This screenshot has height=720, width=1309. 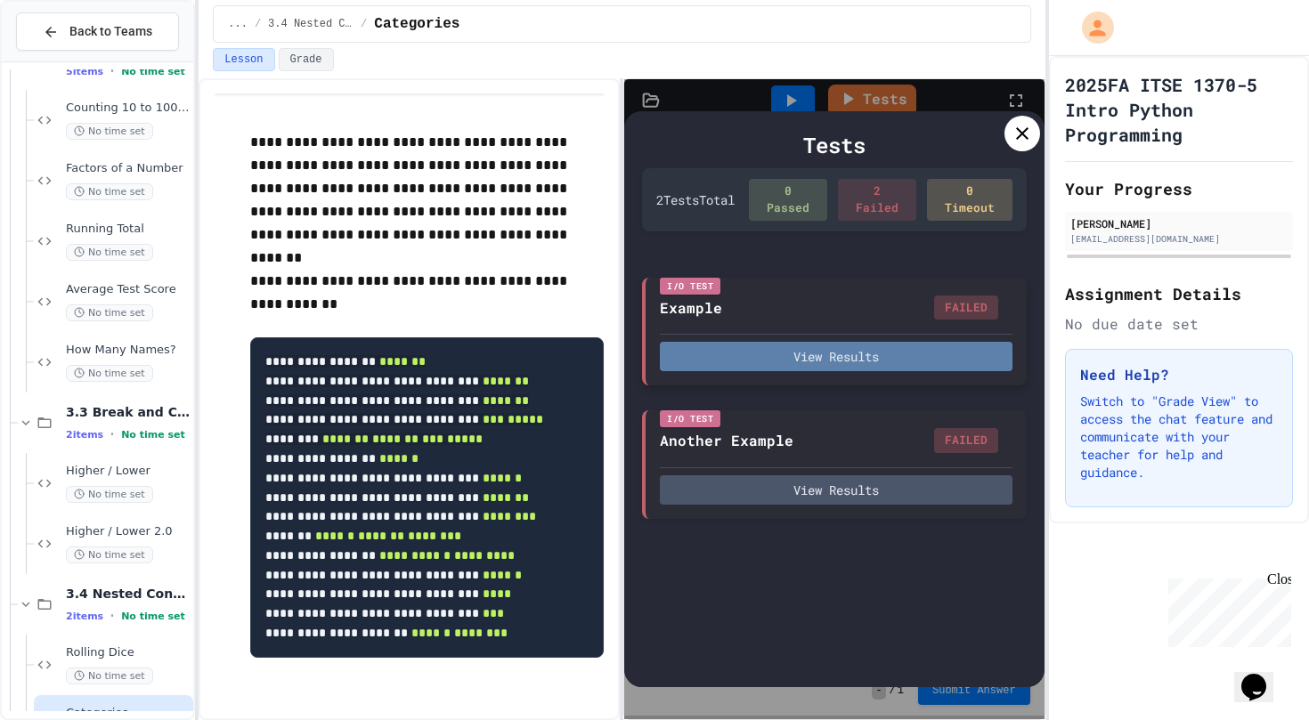 I want to click on button: Back to Teams, so click(x=97, y=31).